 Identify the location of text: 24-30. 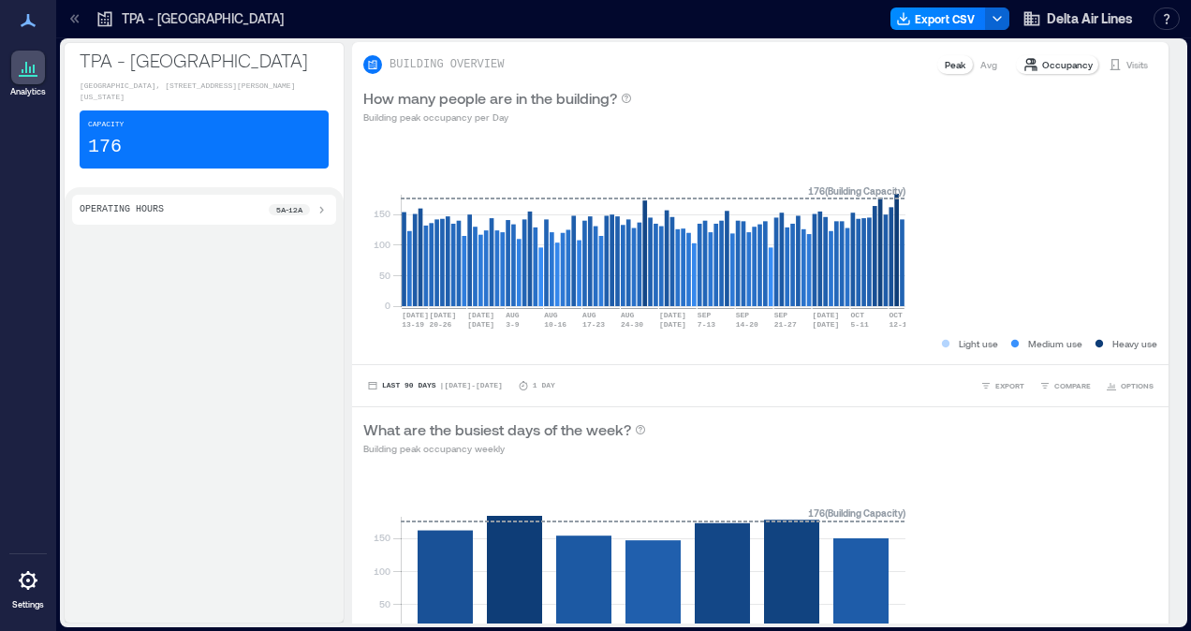
(632, 324).